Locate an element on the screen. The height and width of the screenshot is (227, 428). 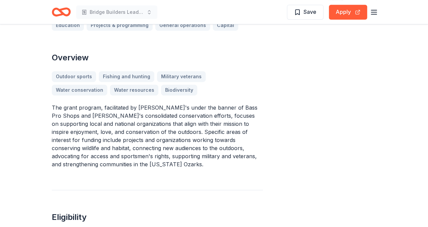
a: Capital is located at coordinates (225, 25).